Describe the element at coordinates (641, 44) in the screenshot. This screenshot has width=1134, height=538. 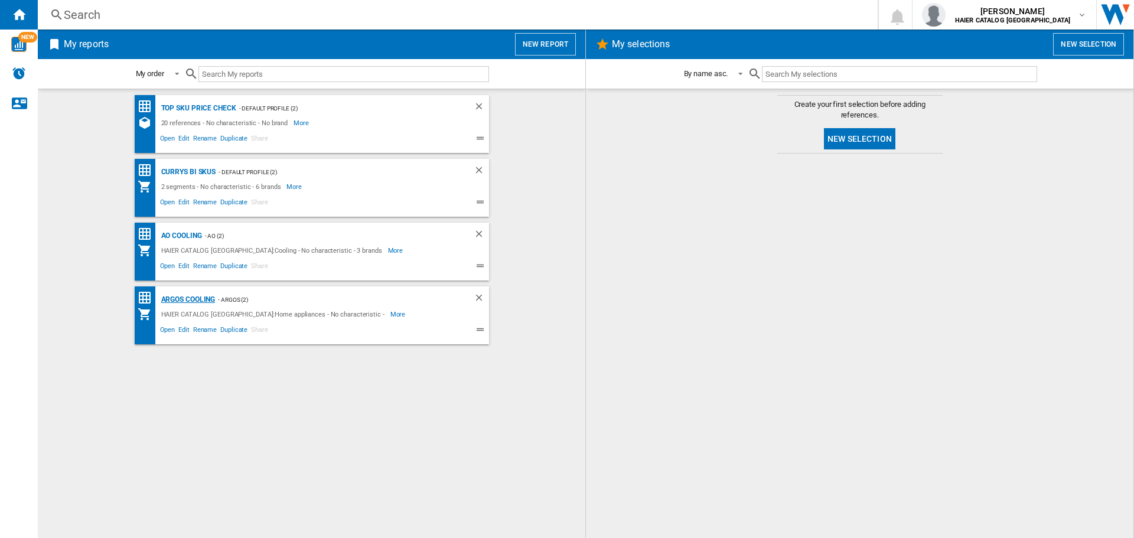
I see `h2: My selections` at that location.